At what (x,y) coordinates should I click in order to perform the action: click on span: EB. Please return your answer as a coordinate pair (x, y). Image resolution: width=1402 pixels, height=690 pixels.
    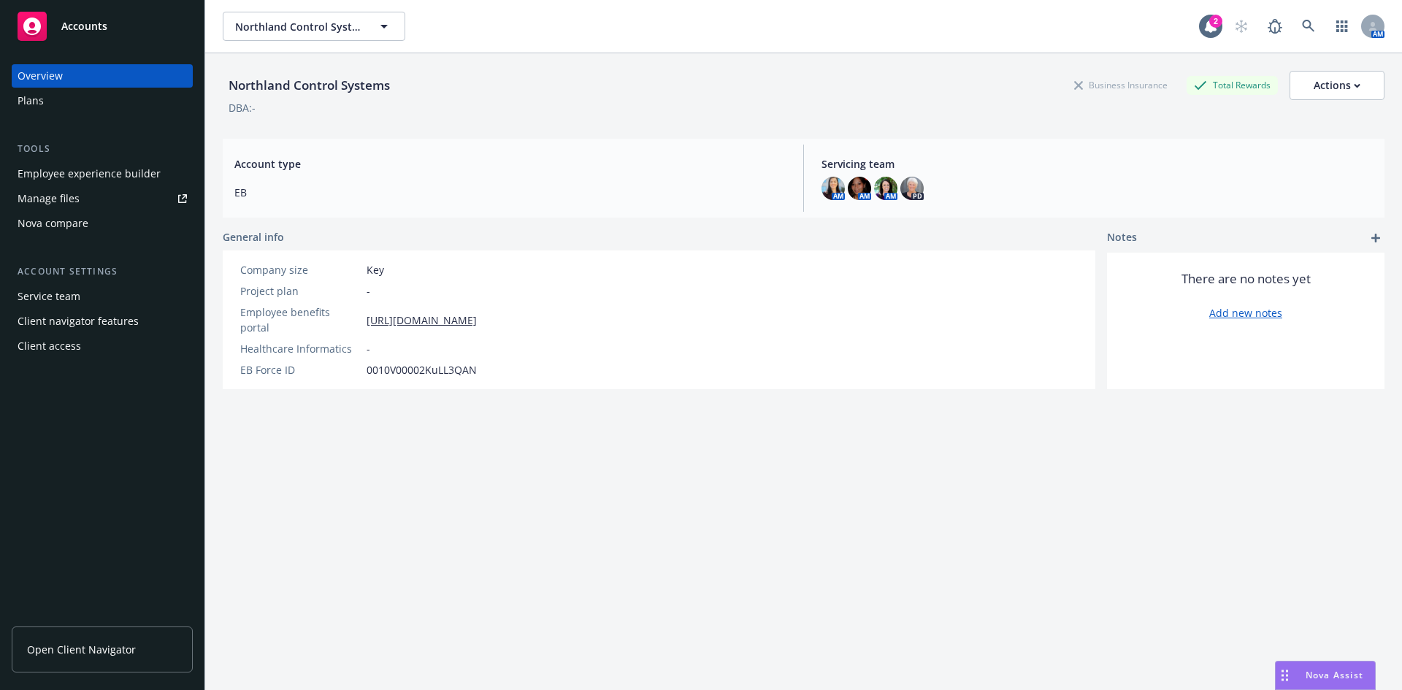
    Looking at the image, I should click on (510, 192).